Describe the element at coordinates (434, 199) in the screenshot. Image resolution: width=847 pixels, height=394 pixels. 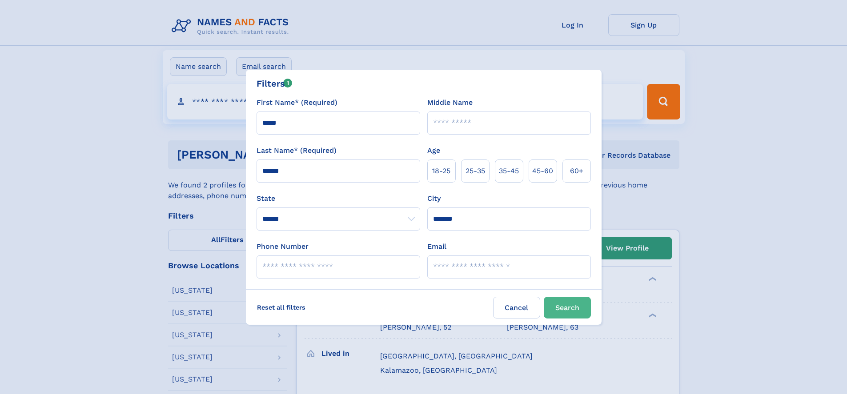
I see `label: City` at that location.